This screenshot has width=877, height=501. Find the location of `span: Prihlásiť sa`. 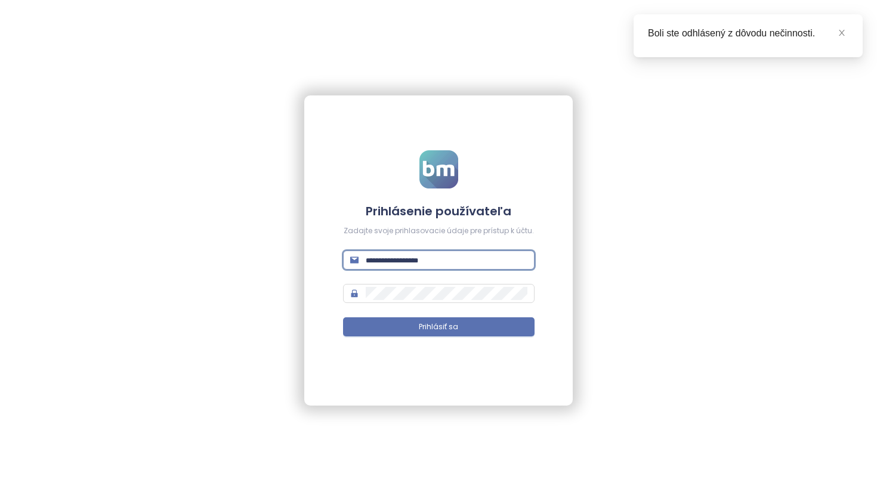

span: Prihlásiť sa is located at coordinates (438, 327).